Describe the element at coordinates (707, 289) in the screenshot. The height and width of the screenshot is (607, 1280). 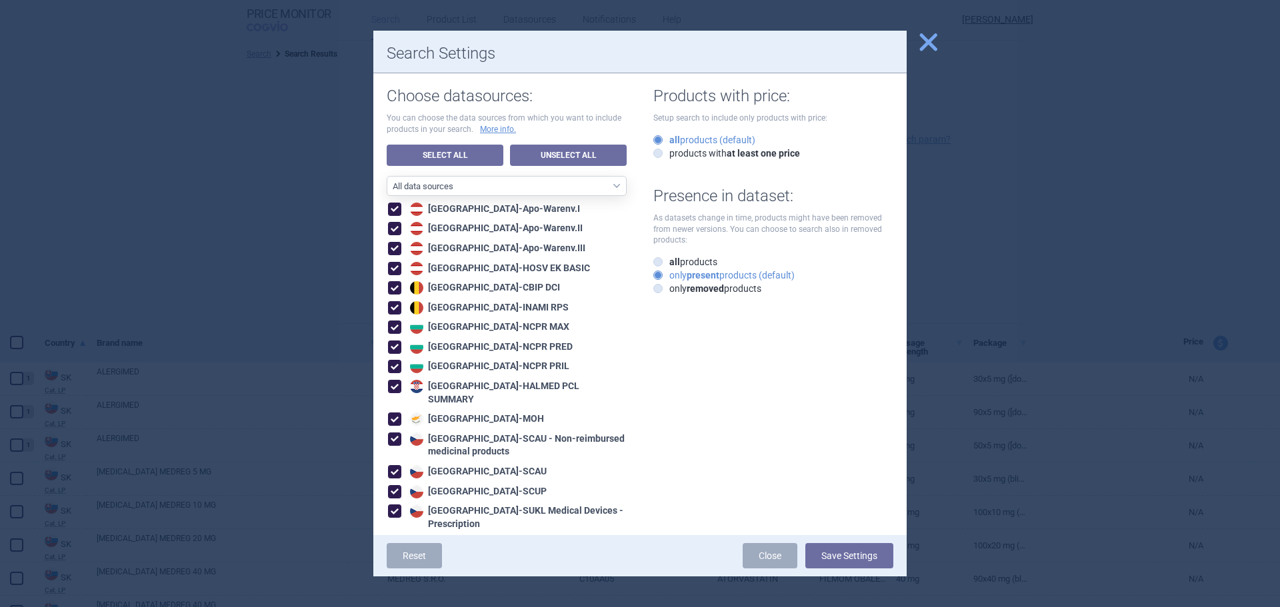
I see `label: only products` at that location.